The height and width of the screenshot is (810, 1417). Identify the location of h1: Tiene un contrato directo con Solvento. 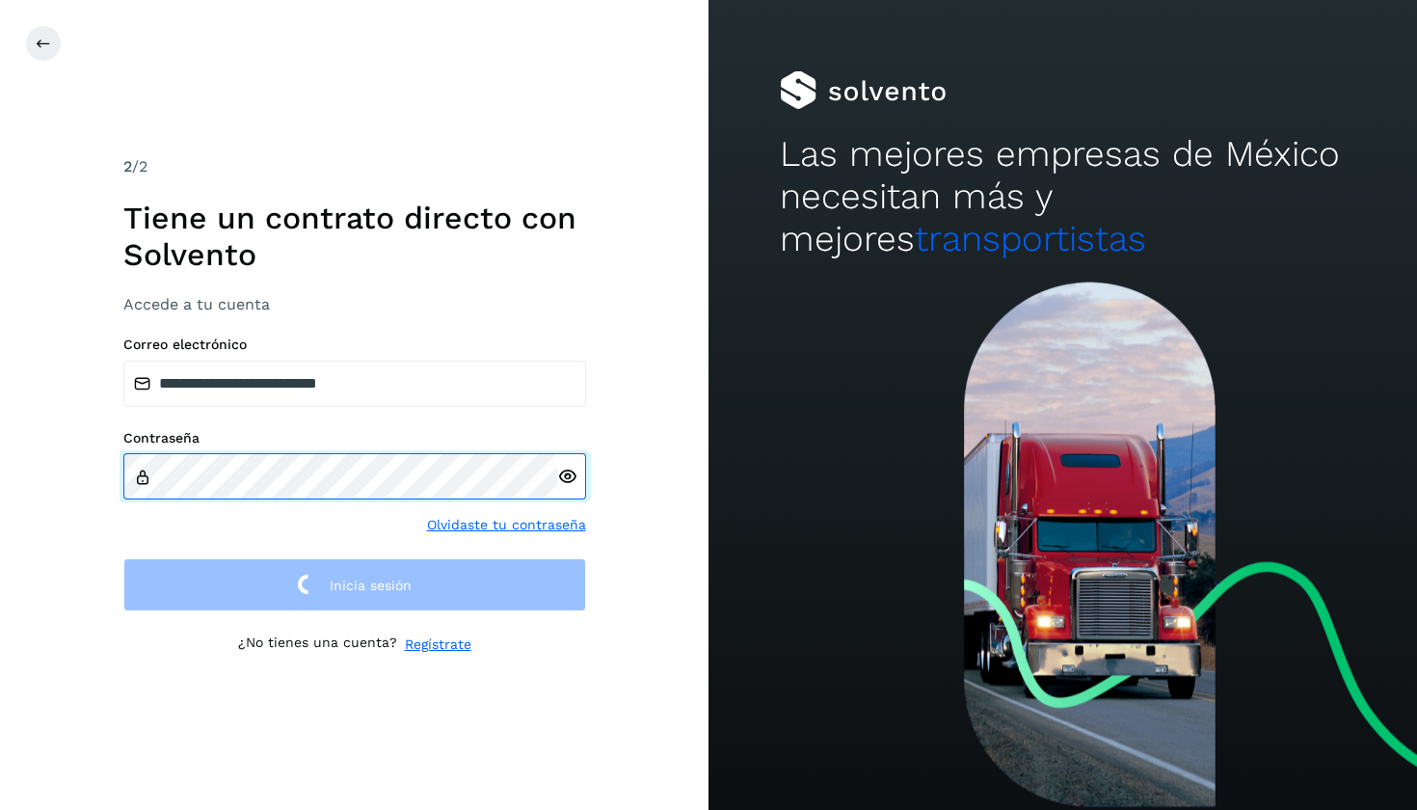
(355, 236).